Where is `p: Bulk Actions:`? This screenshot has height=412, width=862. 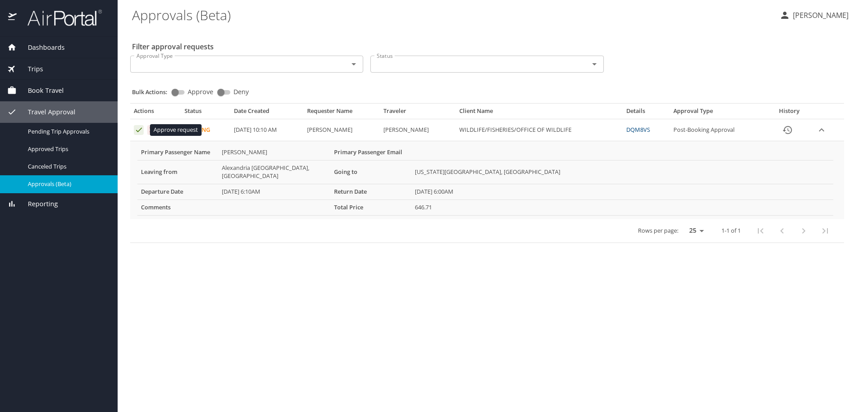
p: Bulk Actions: is located at coordinates (153, 92).